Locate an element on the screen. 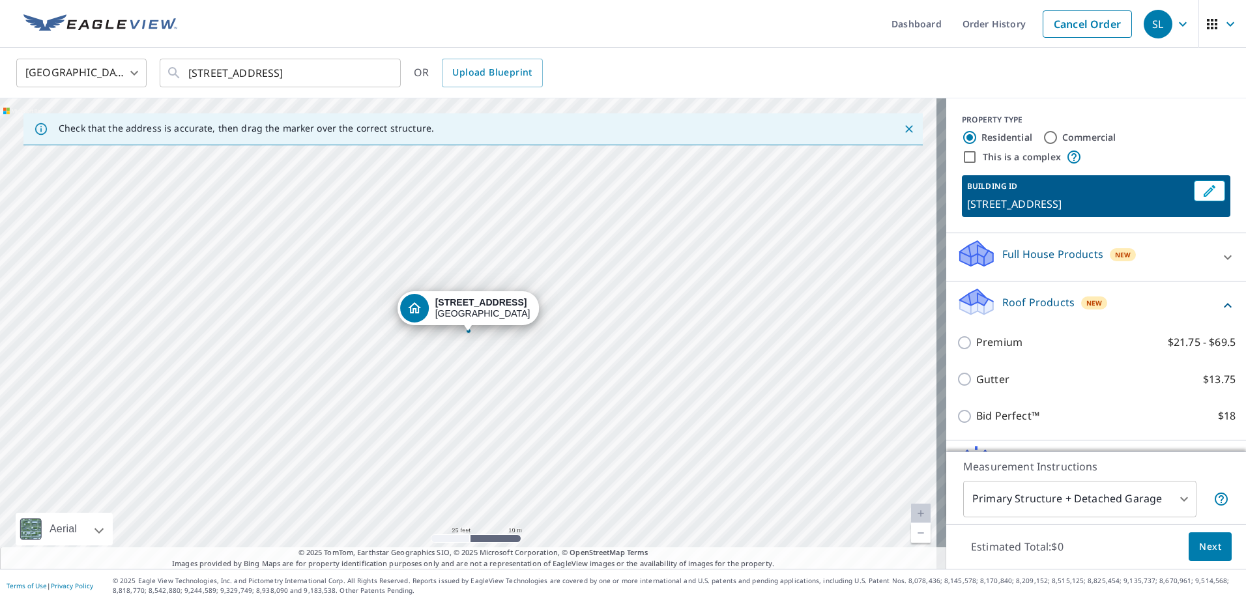  span: Your report will include the primary structure and a detached garage if one exists. is located at coordinates (1222, 499).